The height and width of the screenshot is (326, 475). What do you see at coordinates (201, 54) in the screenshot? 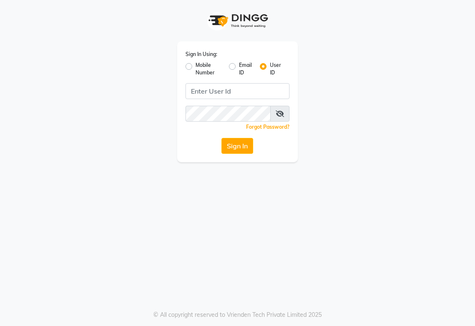
I see `label: Sign In Using:` at bounding box center [201, 54].